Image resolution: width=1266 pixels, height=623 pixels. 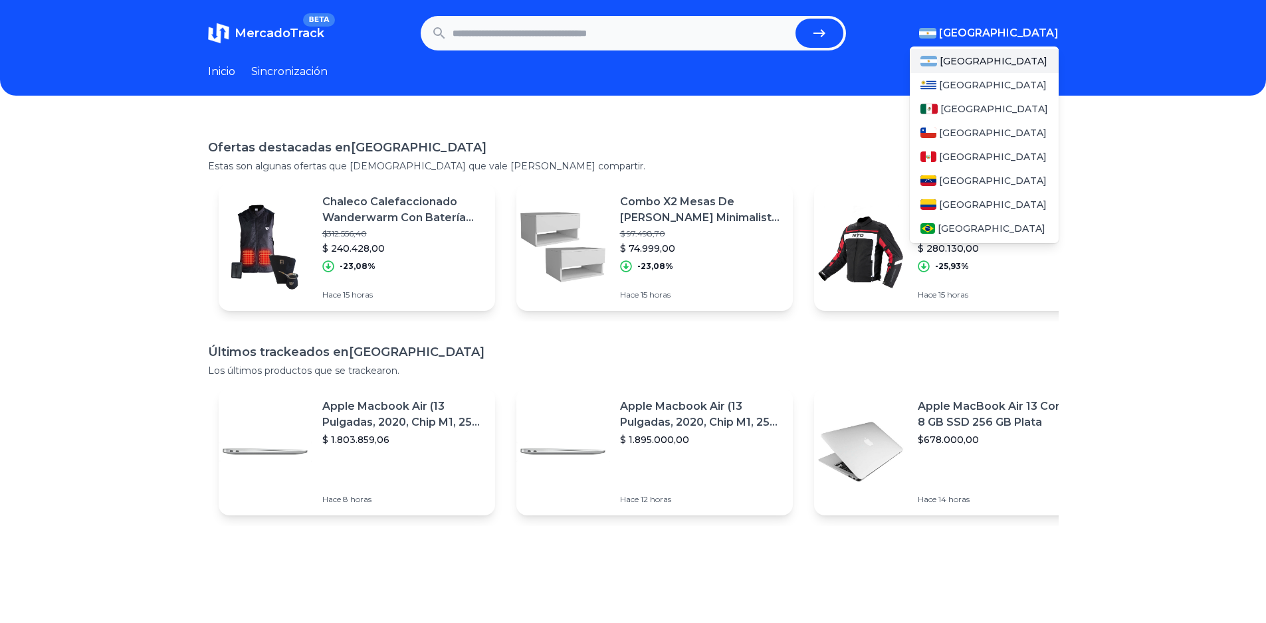 I want to click on font: $ 280.130,00, so click(x=948, y=248).